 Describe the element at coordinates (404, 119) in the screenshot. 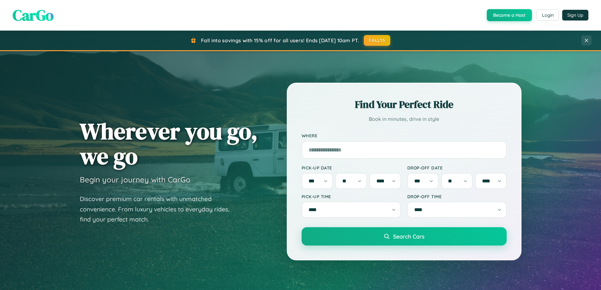

I see `p: Book in minutes, drive in style` at that location.